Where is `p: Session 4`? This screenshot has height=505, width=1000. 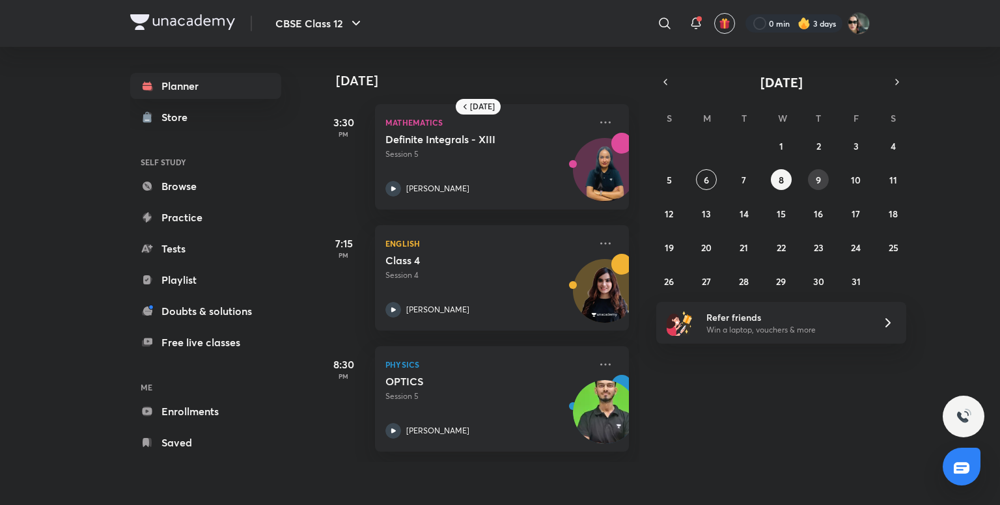
p: Session 4 is located at coordinates (488, 275).